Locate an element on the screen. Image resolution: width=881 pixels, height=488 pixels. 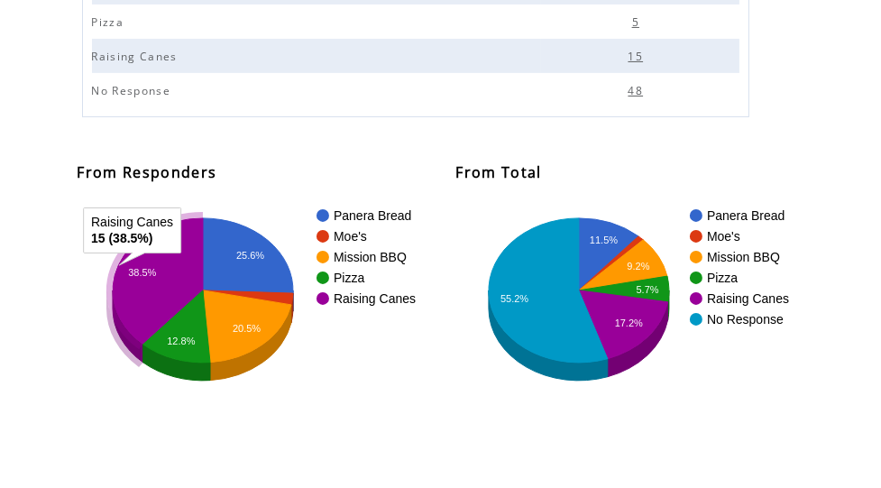
a: 48 is located at coordinates (639, 89).